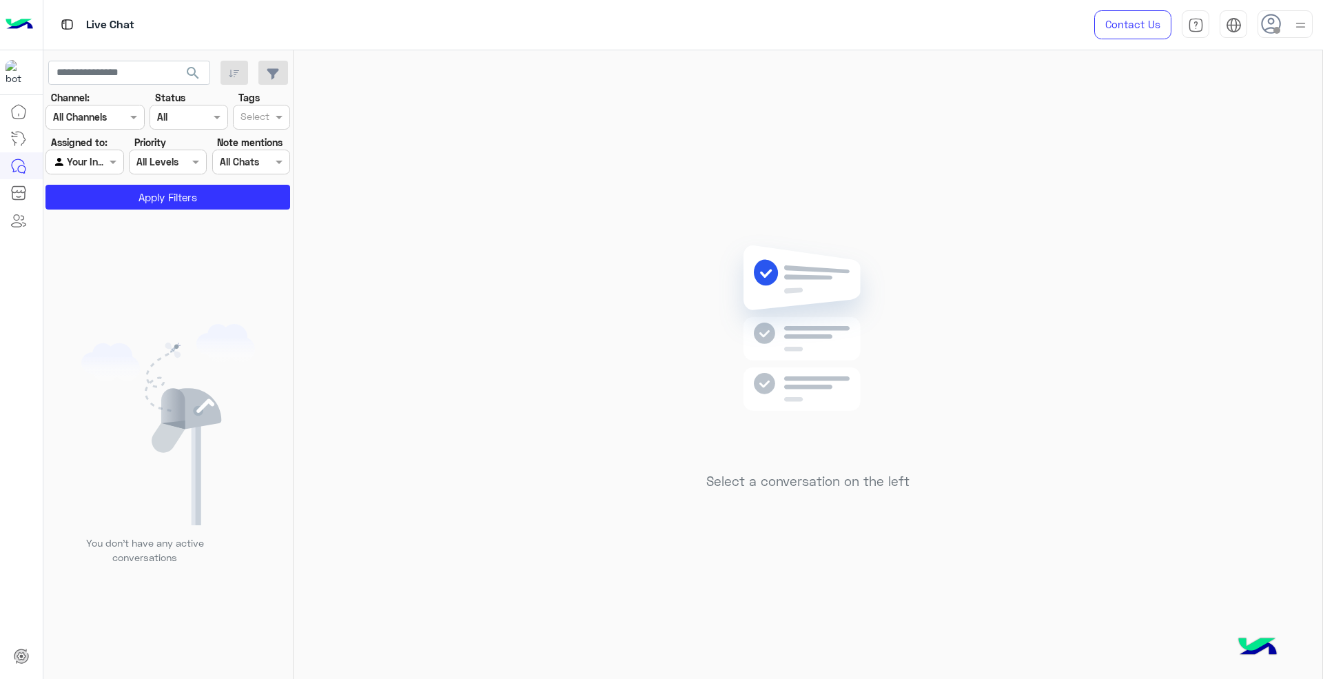 This screenshot has width=1323, height=679. I want to click on img: no messages, so click(807, 349).